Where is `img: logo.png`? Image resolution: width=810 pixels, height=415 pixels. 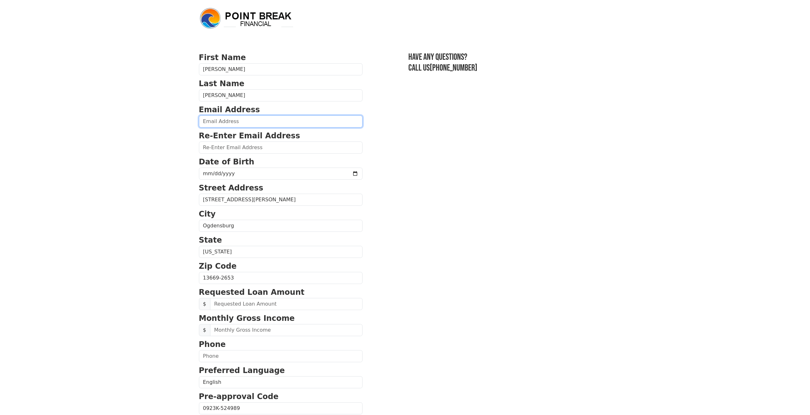
img: logo.png is located at coordinates (247, 18).